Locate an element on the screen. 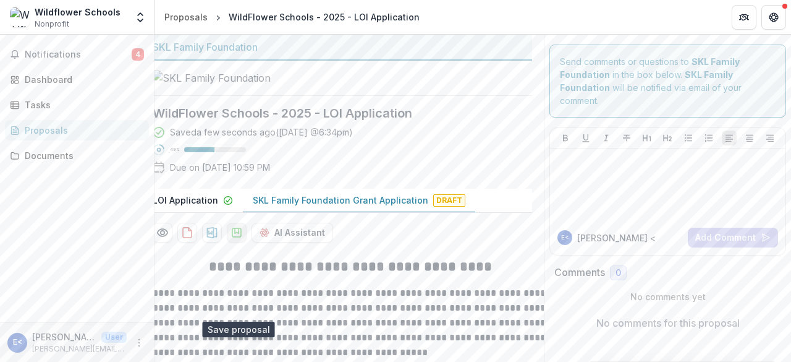 The image size is (791, 362). button: Underline is located at coordinates (586, 138).